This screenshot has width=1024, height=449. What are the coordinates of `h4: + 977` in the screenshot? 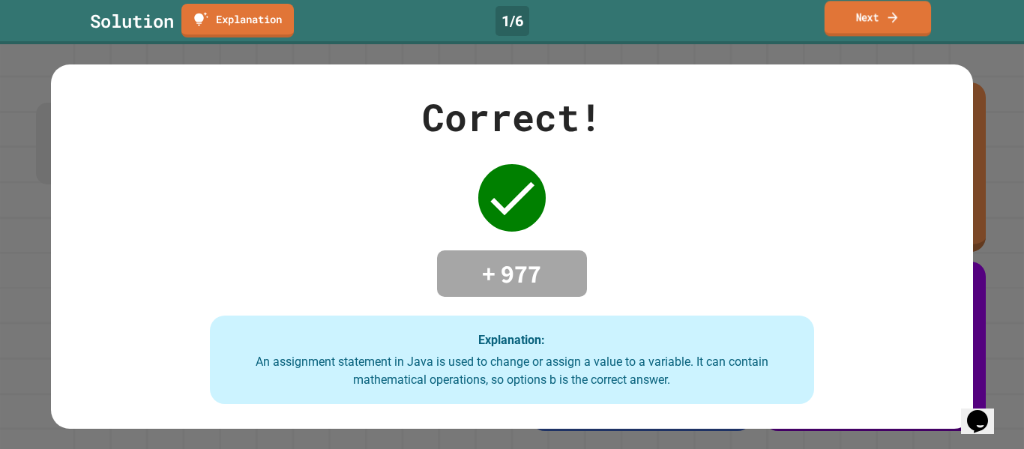 It's located at (512, 274).